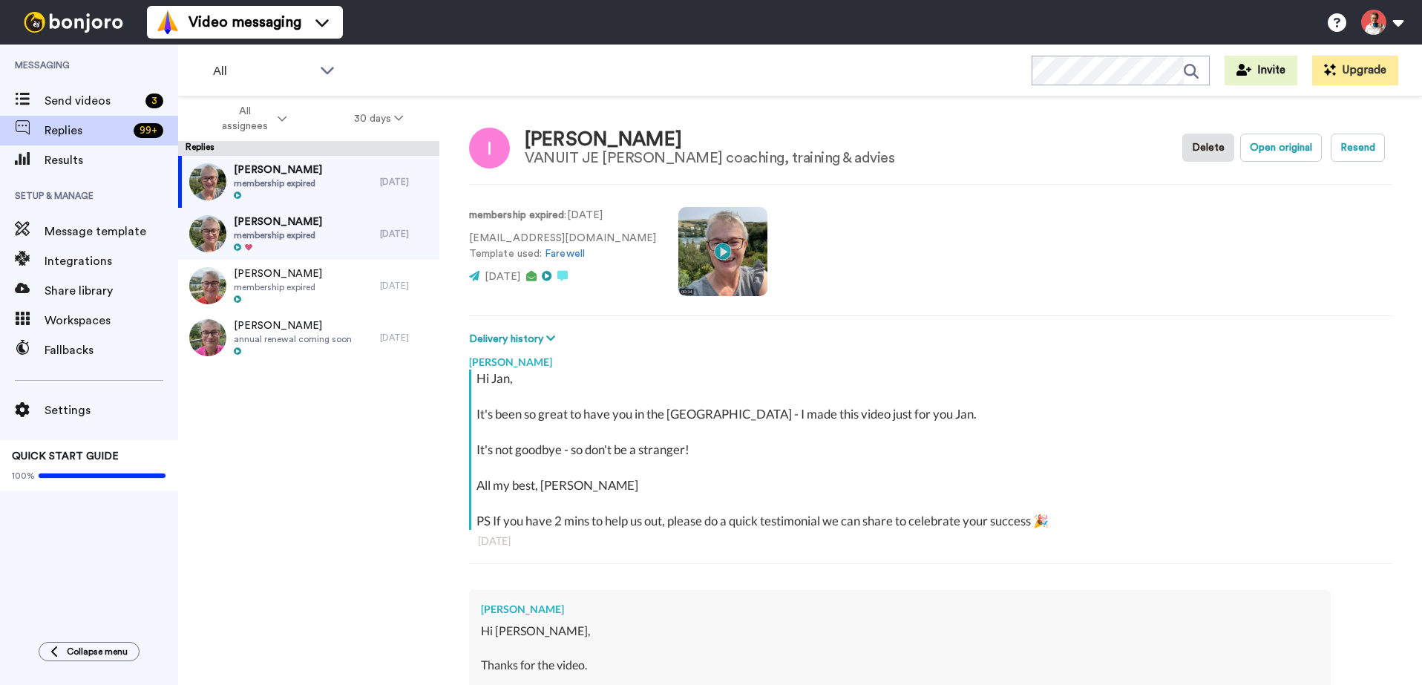  I want to click on span: Video messaging, so click(245, 22).